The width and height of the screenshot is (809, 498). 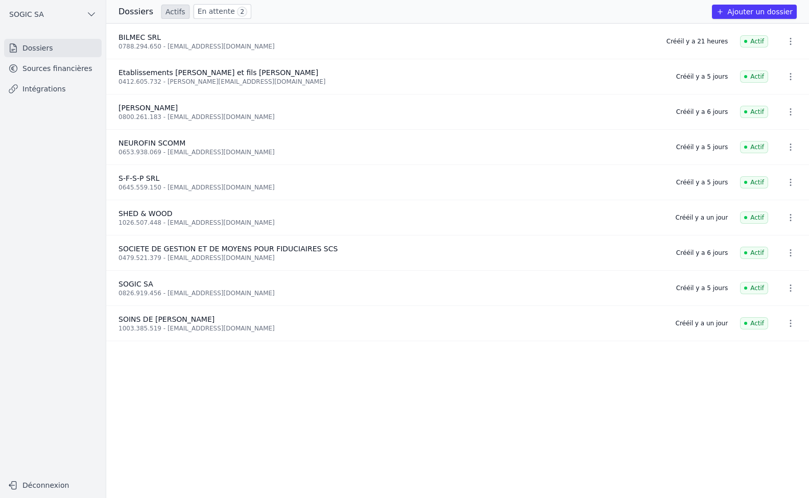 I want to click on span: SHED & WOOD, so click(x=146, y=213).